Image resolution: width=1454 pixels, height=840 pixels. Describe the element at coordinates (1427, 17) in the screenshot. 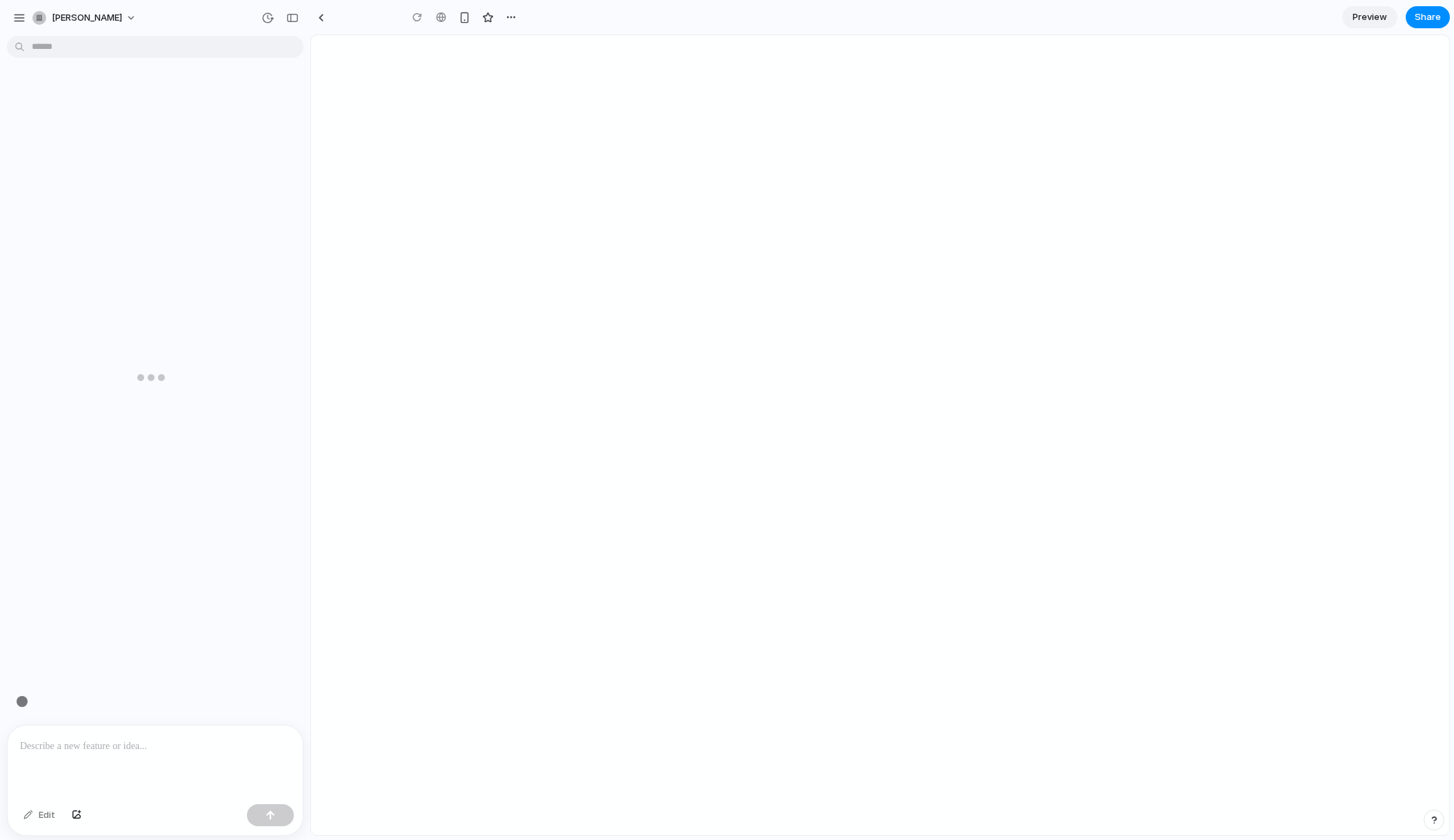

I see `button: Share` at that location.